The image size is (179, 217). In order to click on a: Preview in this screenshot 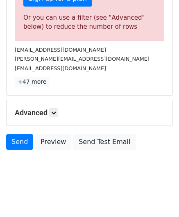, I will do `click(53, 142)`.